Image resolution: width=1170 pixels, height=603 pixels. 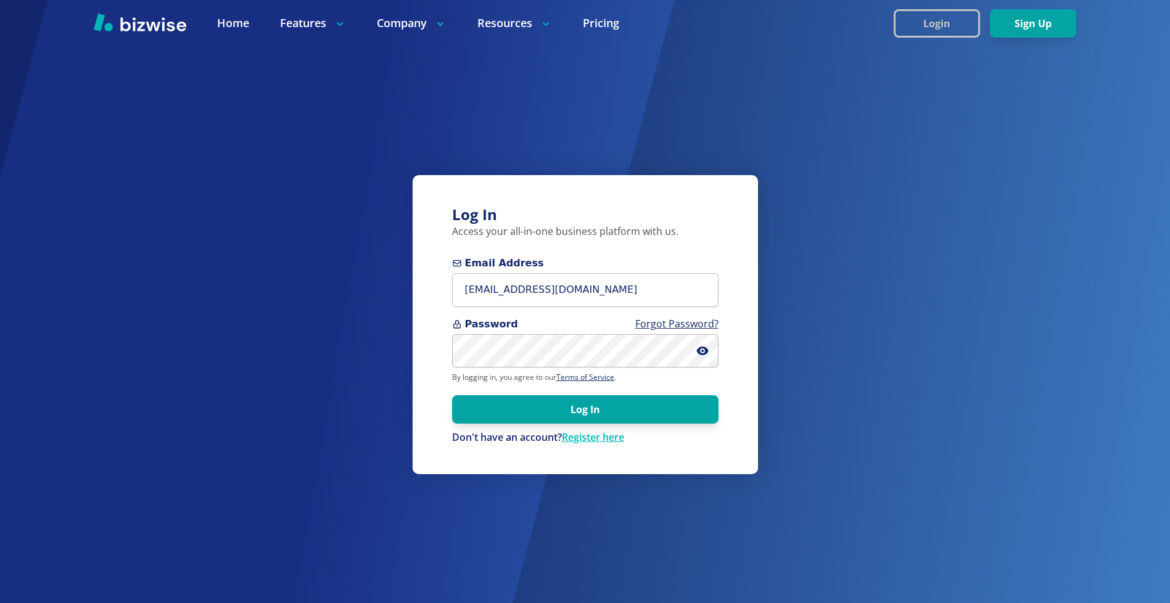 What do you see at coordinates (411, 23) in the screenshot?
I see `p: Company` at bounding box center [411, 23].